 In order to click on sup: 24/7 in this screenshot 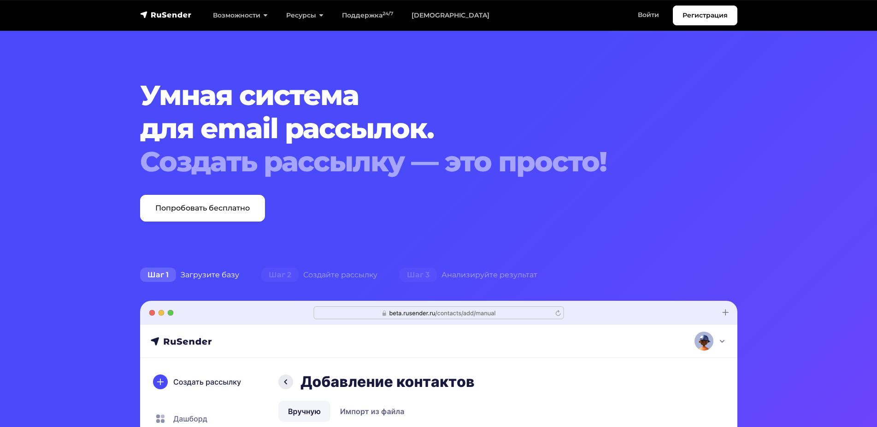, I will do `click(388, 13)`.